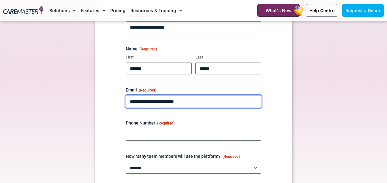 The height and width of the screenshot is (183, 387). Describe the element at coordinates (228, 57) in the screenshot. I see `label: Last` at that location.